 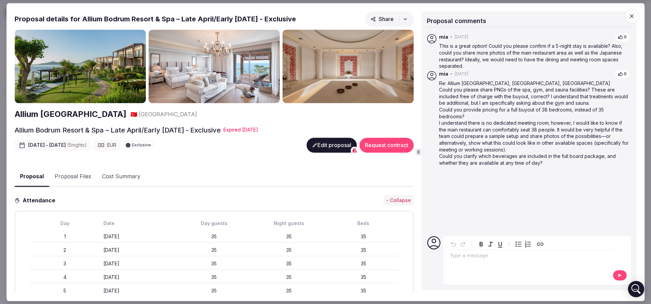 What do you see at coordinates (541, 244) in the screenshot?
I see `button: Create link` at bounding box center [541, 244].